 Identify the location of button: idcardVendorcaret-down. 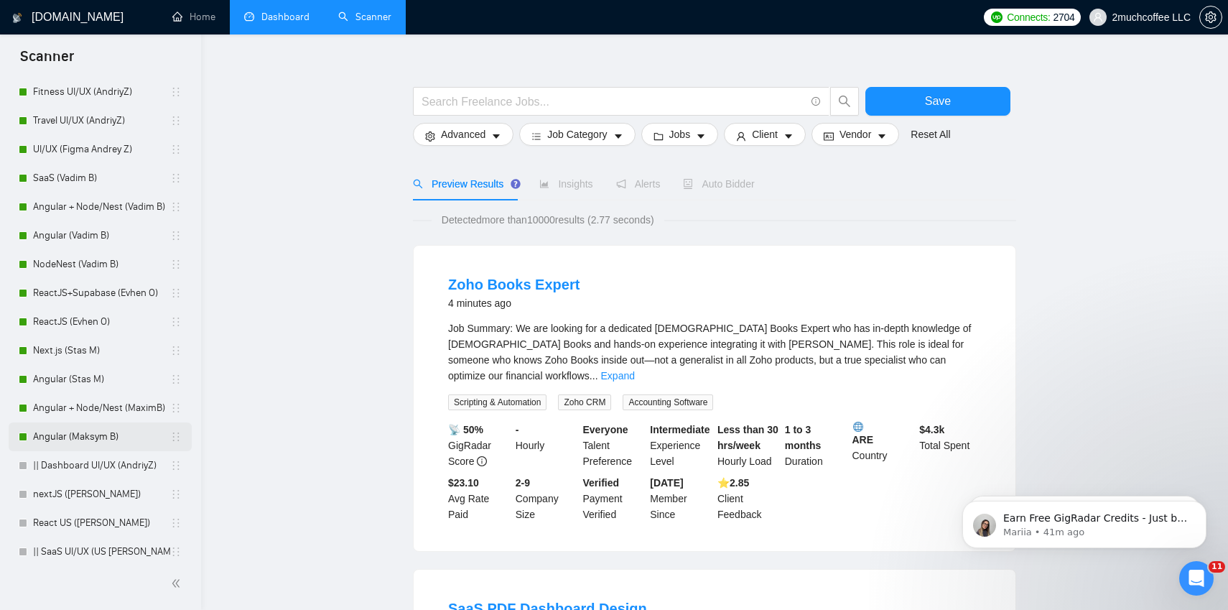
(855, 134).